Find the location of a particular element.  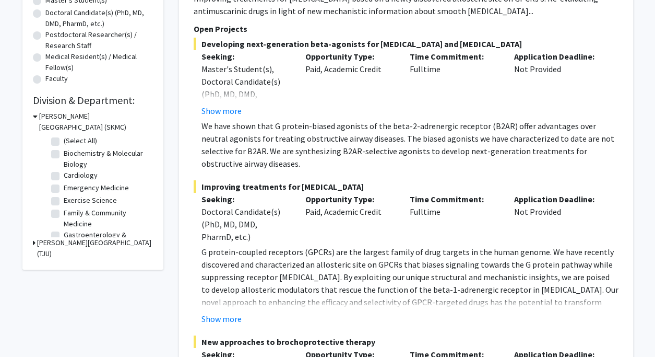

label: Medical Resident(s) / Medical Fellow(s) is located at coordinates (99, 62).